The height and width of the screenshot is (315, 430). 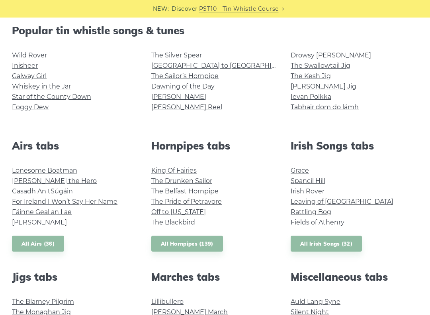 What do you see at coordinates (186, 201) in the screenshot?
I see `a: The Pride of Petravore` at bounding box center [186, 201].